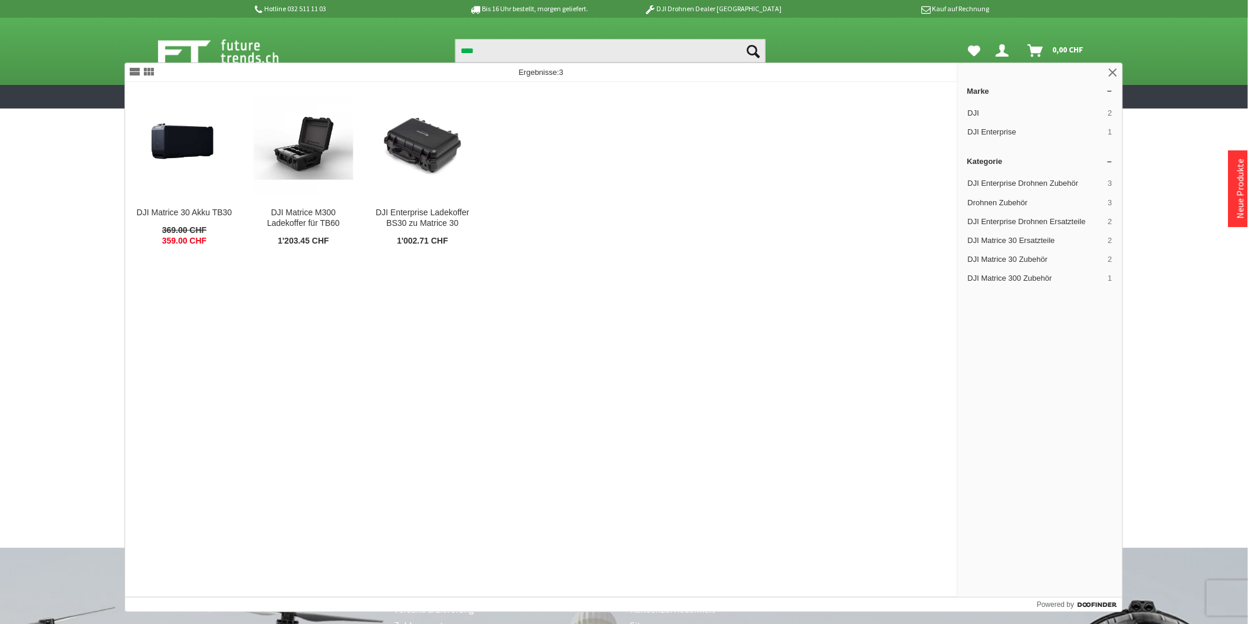 The width and height of the screenshot is (1248, 624). What do you see at coordinates (1080, 605) in the screenshot?
I see `a: Powered by` at bounding box center [1080, 605].